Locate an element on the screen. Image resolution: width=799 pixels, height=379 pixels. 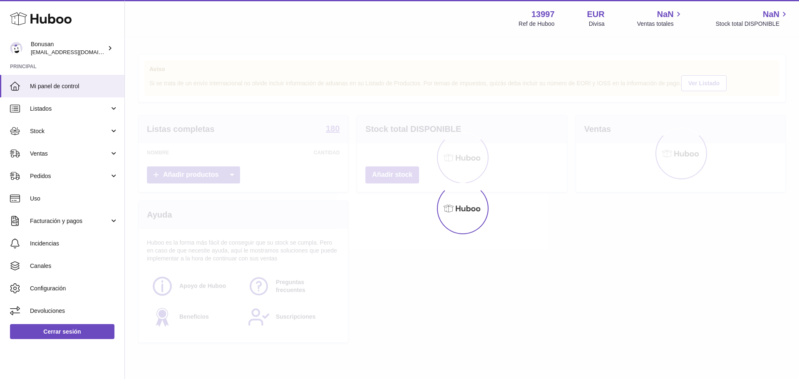
span: Devoluciones is located at coordinates (74, 311).